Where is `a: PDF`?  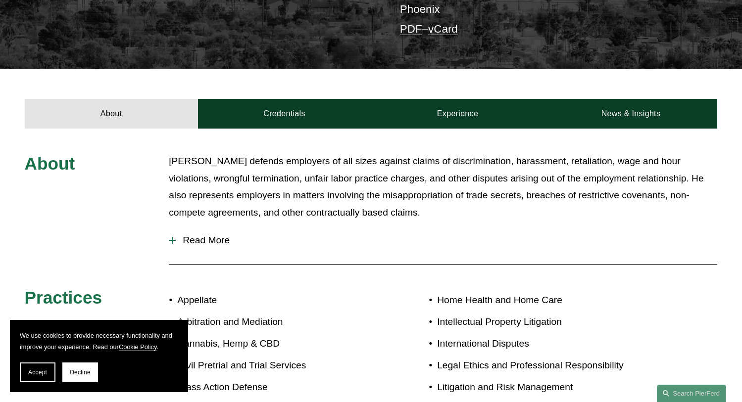 a: PDF is located at coordinates (411, 29).